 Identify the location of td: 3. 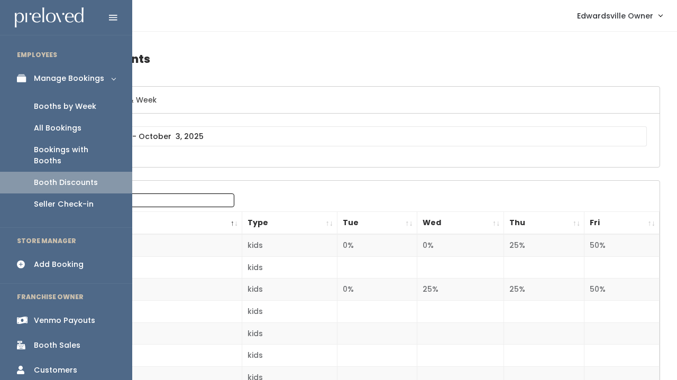
(148, 290).